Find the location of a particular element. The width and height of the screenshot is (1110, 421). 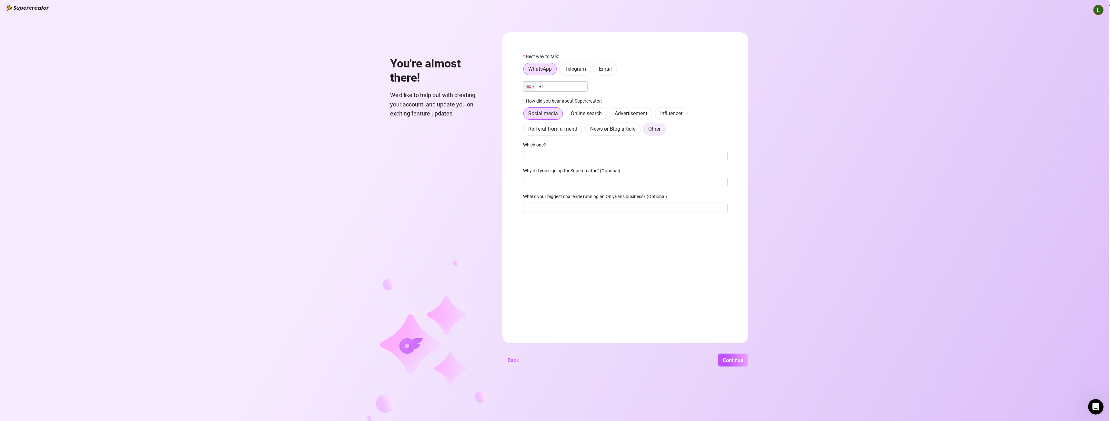

span: News or Blog article is located at coordinates (613, 129).